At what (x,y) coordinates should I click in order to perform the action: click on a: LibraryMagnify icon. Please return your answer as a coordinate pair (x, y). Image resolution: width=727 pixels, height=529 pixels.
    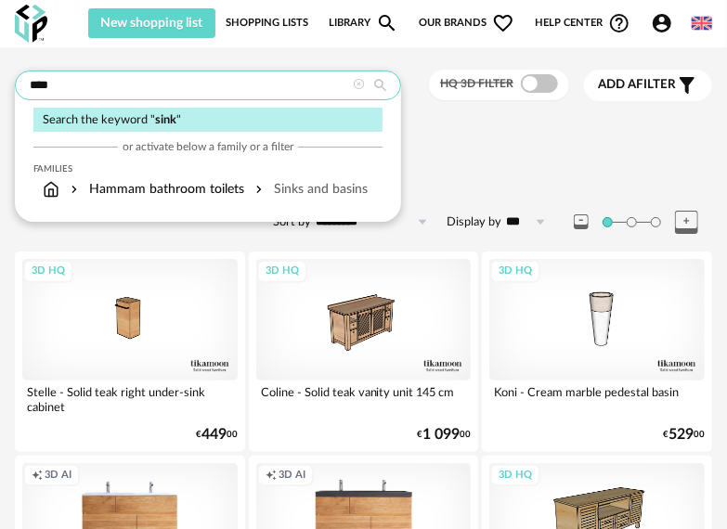
    Looking at the image, I should click on (363, 23).